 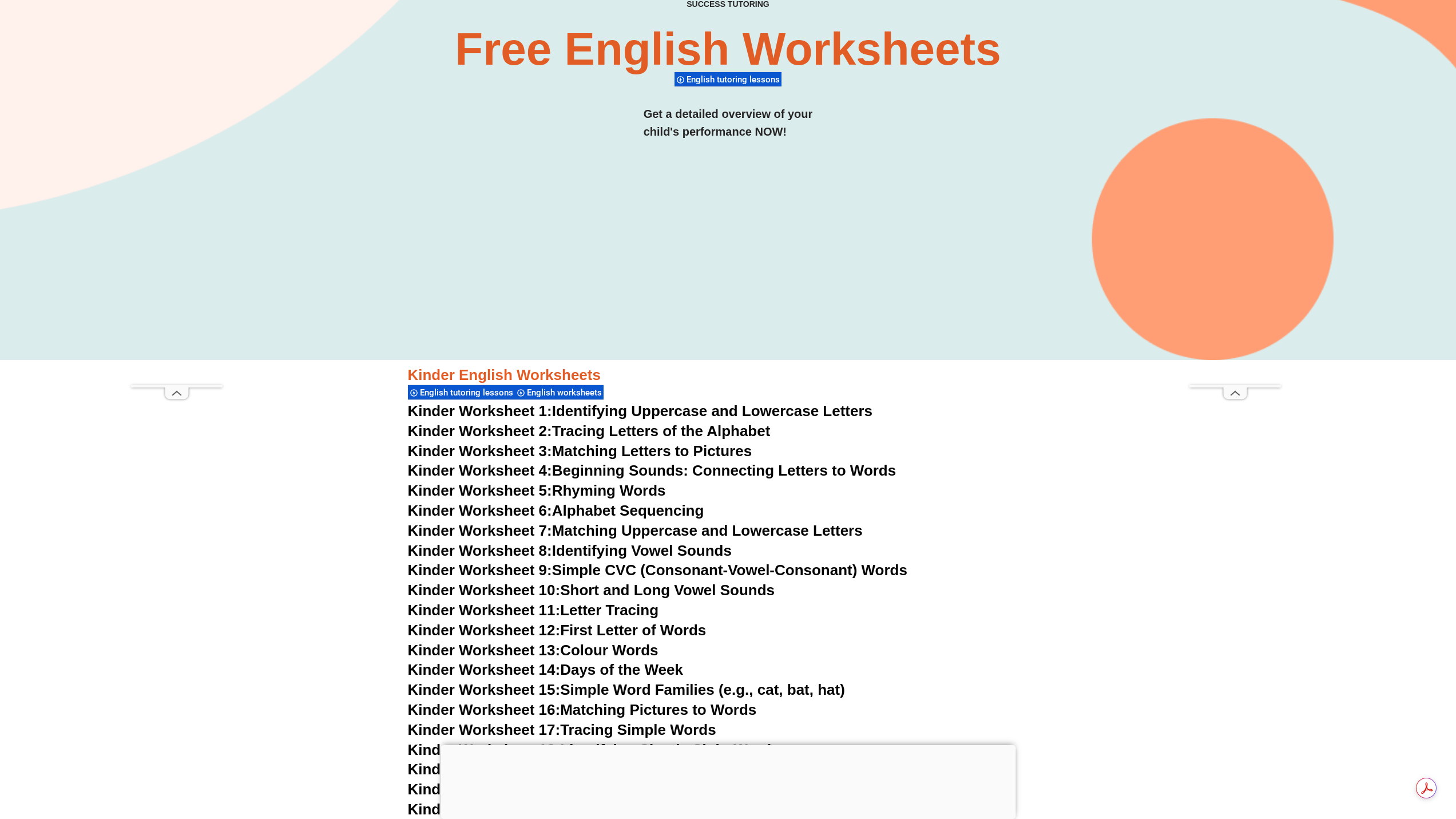 I want to click on h2: Free English Worksheets​, so click(x=728, y=49).